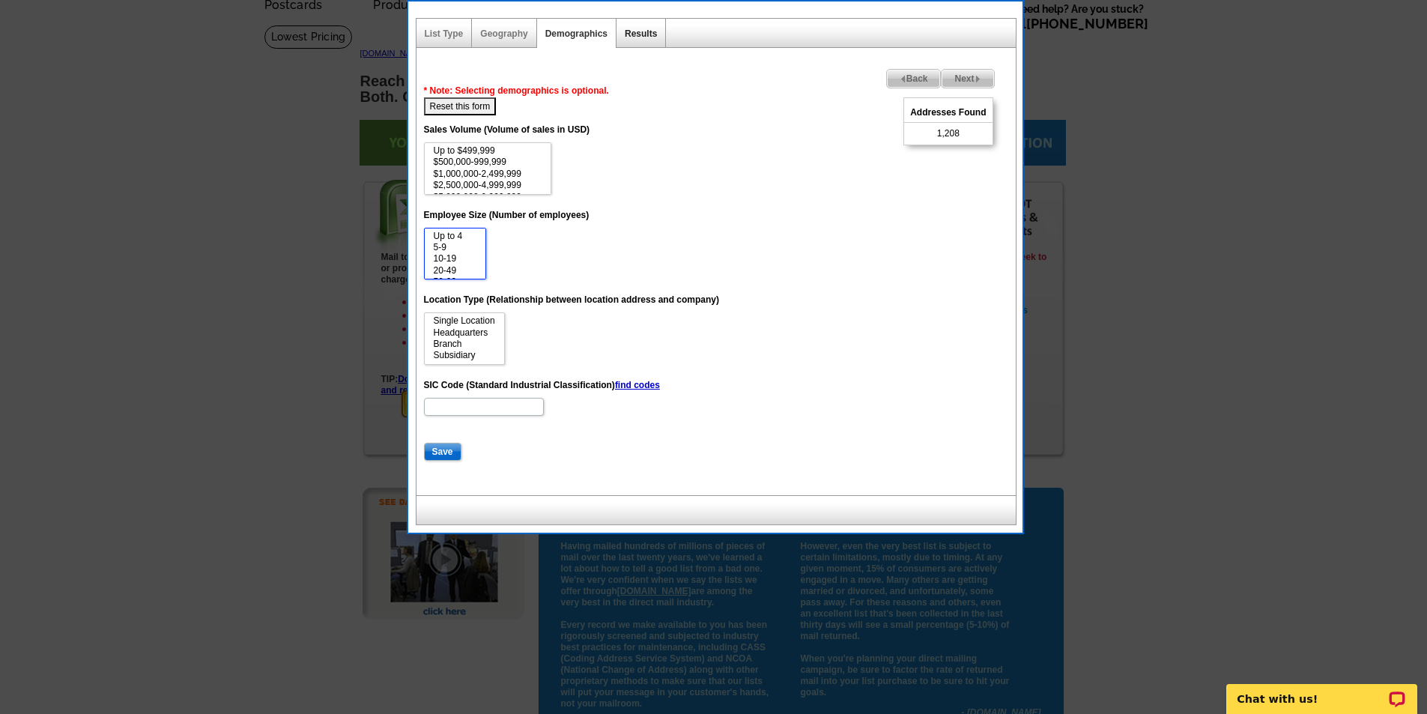 Image resolution: width=1427 pixels, height=714 pixels. I want to click on label: SIC Code (Standard Industrial Classification), so click(541, 385).